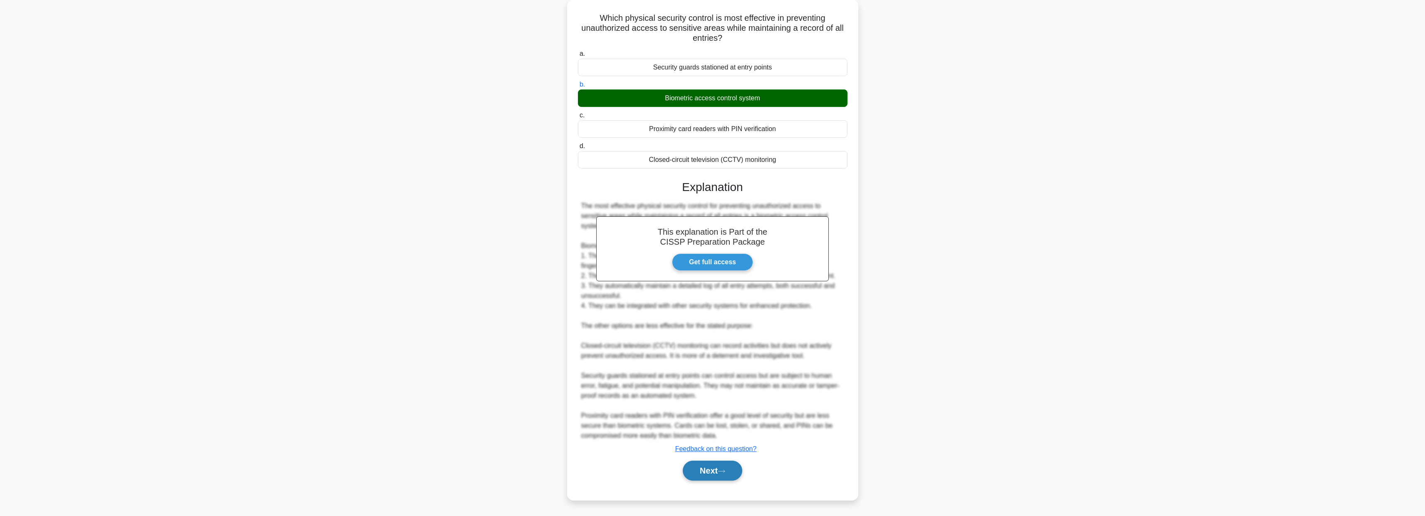 The width and height of the screenshot is (1425, 516). I want to click on button: Next, so click(712, 471).